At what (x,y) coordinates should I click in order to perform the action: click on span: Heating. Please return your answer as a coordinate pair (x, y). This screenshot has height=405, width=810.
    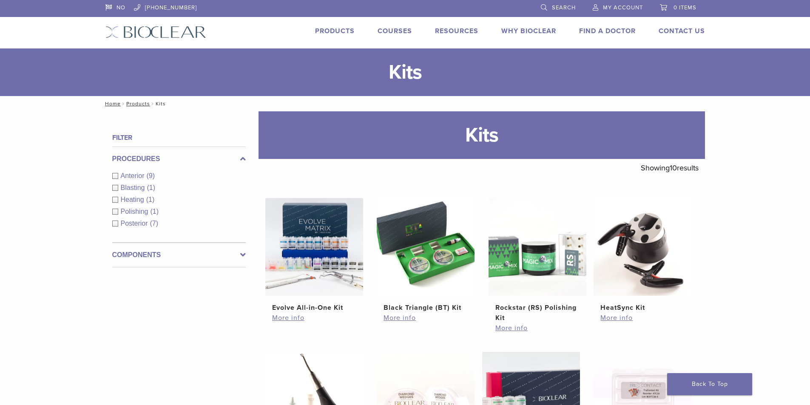
    Looking at the image, I should click on (134, 199).